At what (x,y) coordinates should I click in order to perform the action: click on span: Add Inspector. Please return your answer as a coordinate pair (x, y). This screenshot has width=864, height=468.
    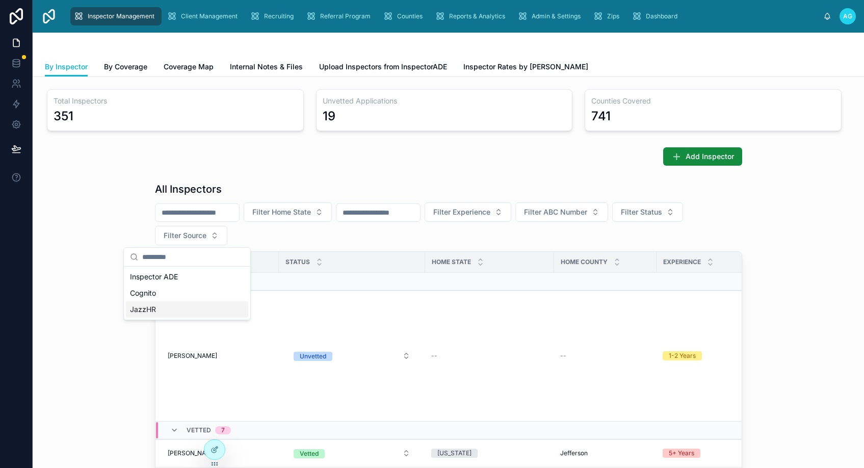
    Looking at the image, I should click on (710, 157).